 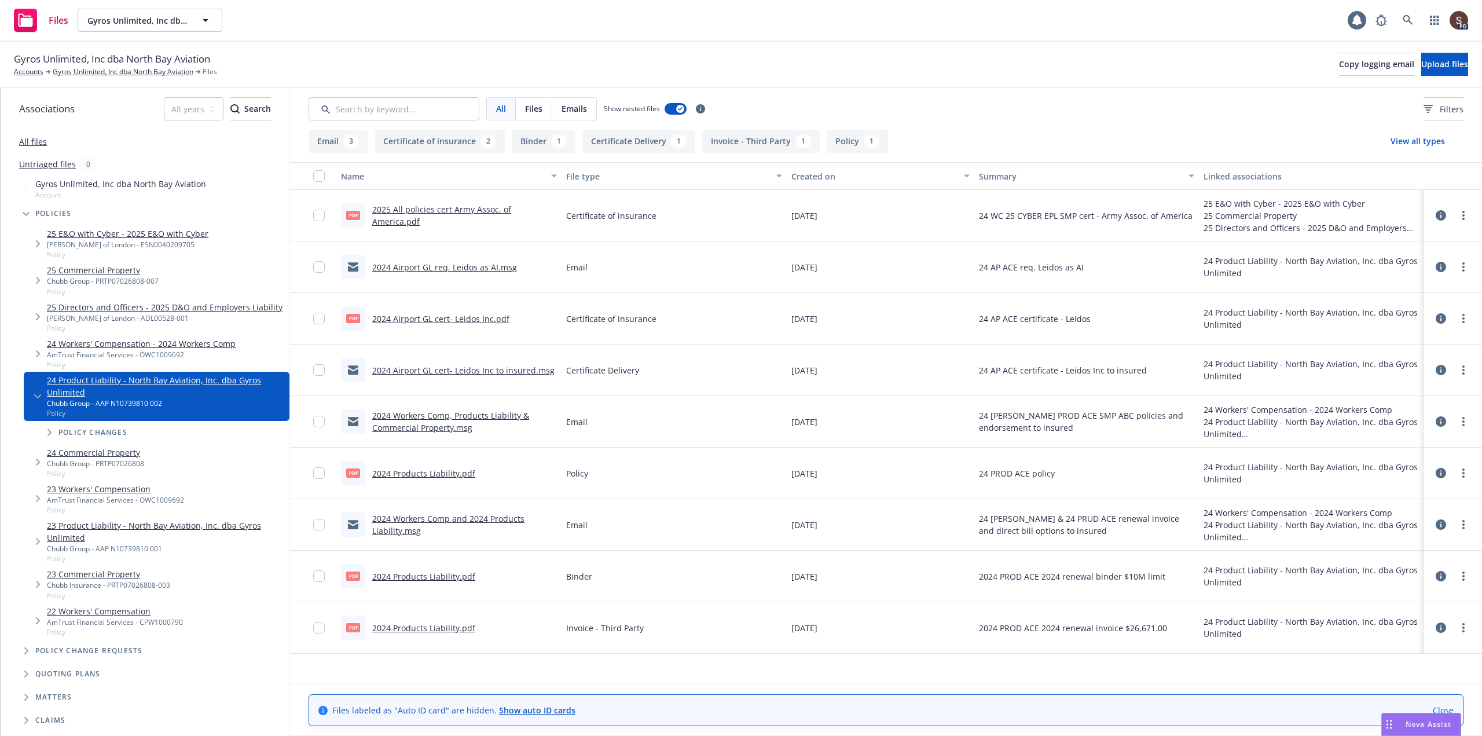 What do you see at coordinates (1311, 228) in the screenshot?
I see `div: 25 Directors and Officers - 2025 D&O and Employers Liability` at bounding box center [1311, 228].